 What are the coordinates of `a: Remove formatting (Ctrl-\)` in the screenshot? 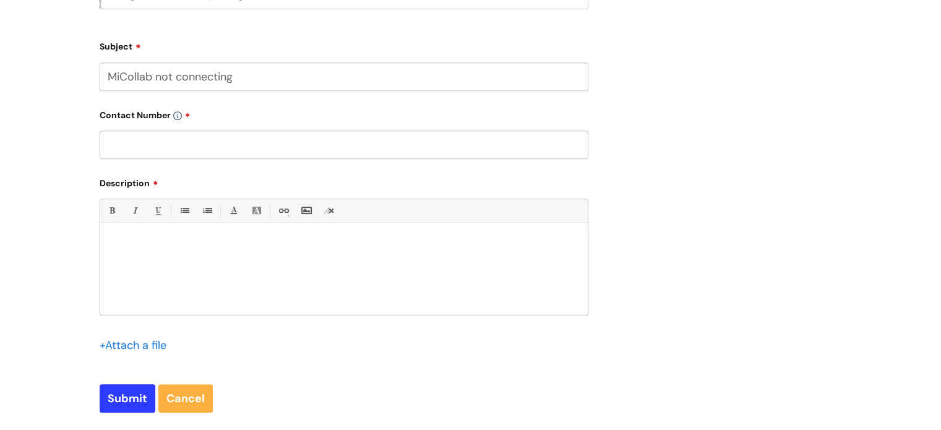 It's located at (329, 210).